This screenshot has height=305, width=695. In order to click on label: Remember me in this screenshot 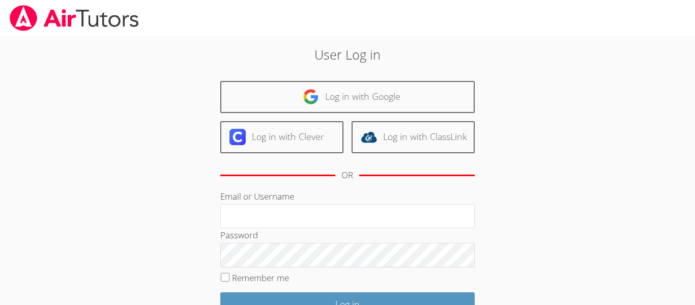, I will do `click(260, 277)`.